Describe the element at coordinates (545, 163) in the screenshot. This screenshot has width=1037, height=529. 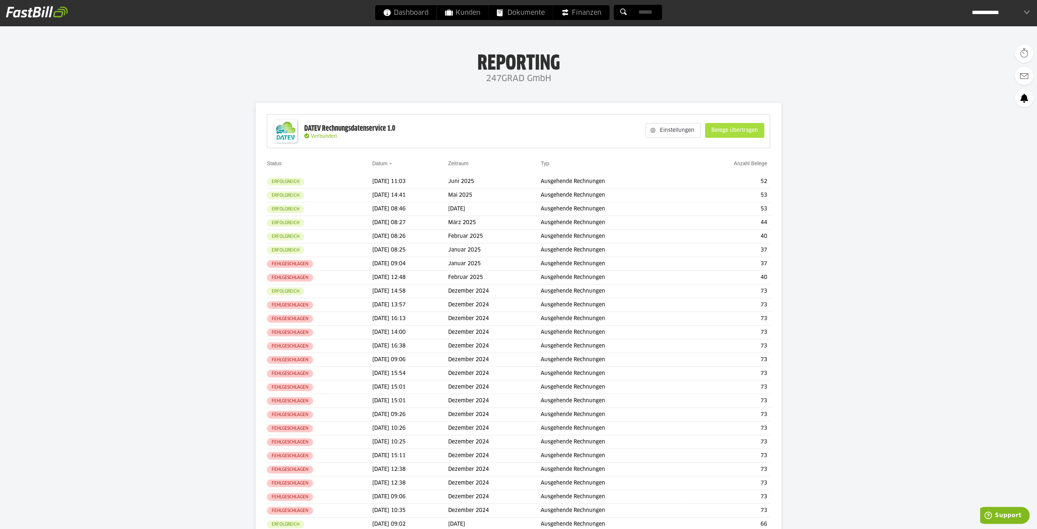
I see `a: Typ` at that location.